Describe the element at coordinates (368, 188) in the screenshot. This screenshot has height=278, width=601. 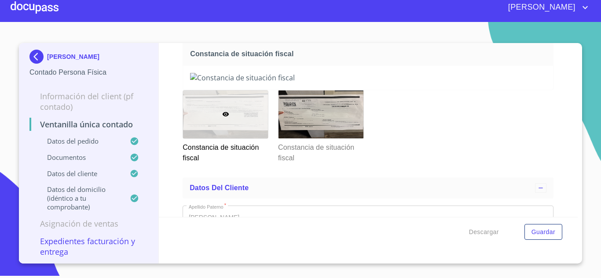
I see `div: Datos del cliente` at that location.